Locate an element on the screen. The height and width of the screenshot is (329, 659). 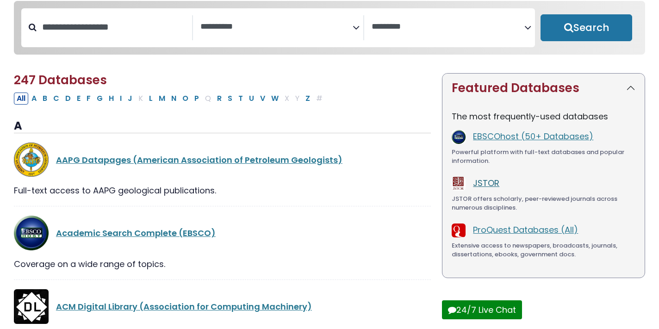
div: Full-text access to AAPG geological publications. is located at coordinates (222, 190).